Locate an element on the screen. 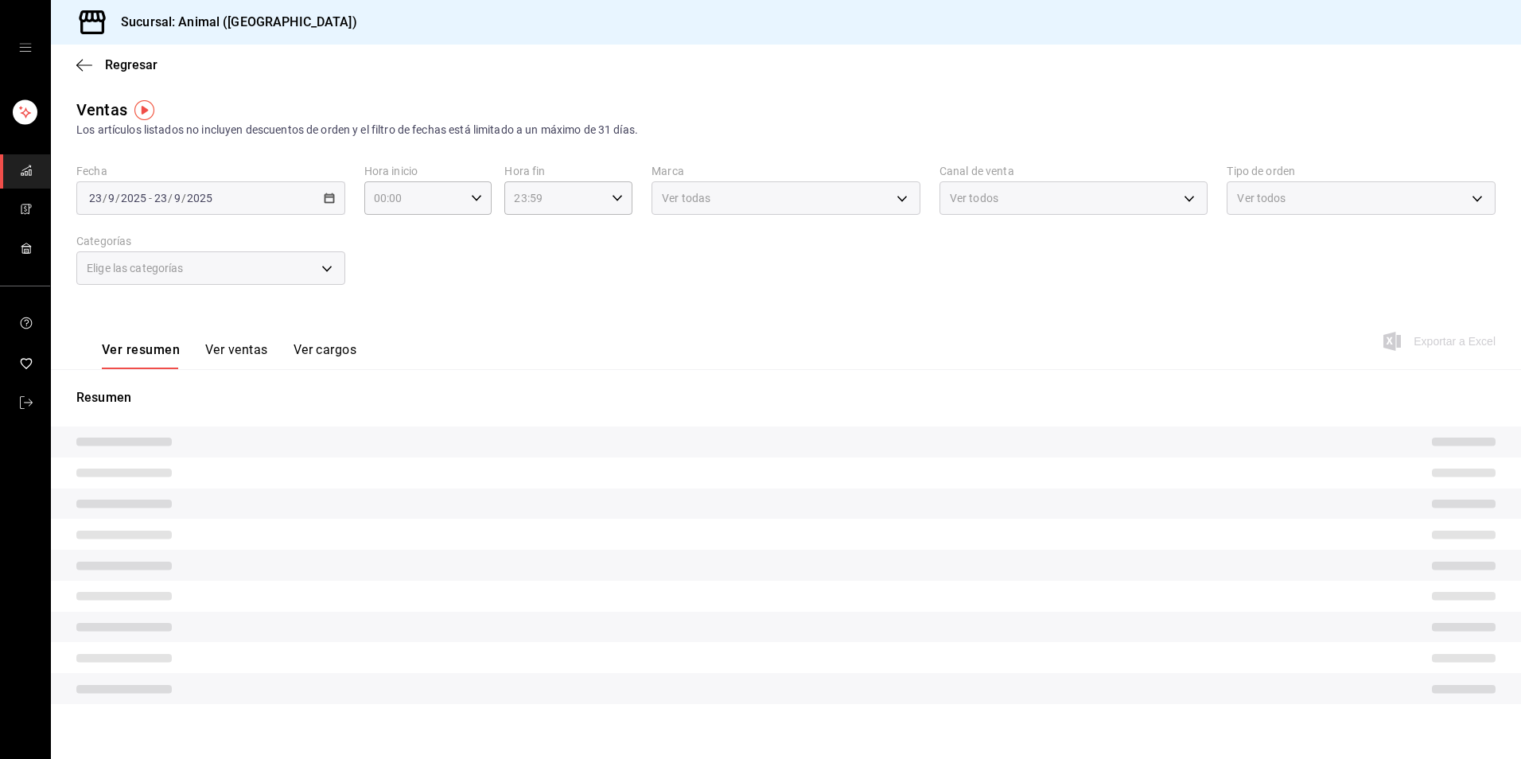 Image resolution: width=1521 pixels, height=759 pixels. div: navigation tabs is located at coordinates (229, 356).